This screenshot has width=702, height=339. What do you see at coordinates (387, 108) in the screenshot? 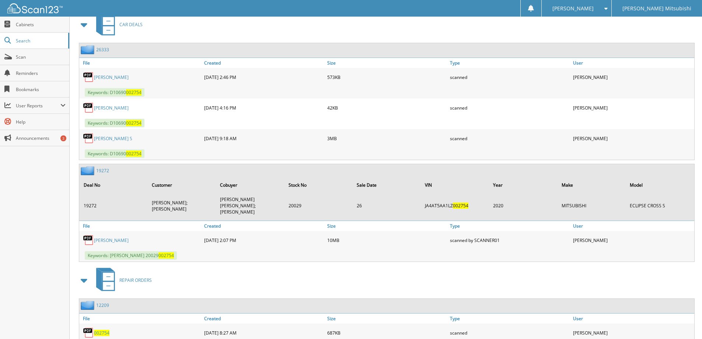
I see `div: 42KB` at bounding box center [387, 108].